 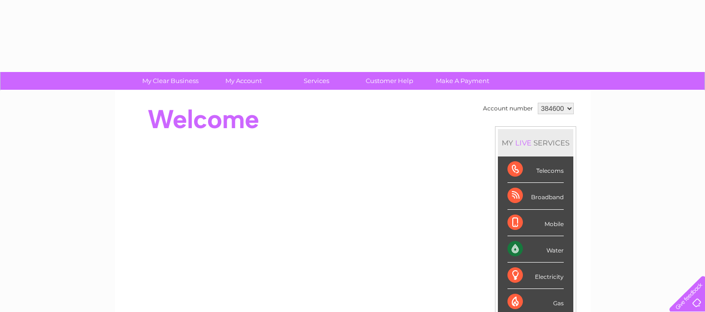 What do you see at coordinates (535, 143) in the screenshot?
I see `div: MY SERVICES` at bounding box center [535, 143].